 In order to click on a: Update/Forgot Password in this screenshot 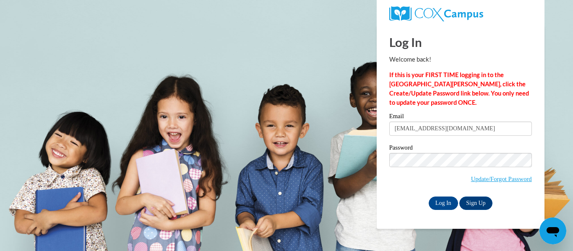, I will do `click(502, 179)`.